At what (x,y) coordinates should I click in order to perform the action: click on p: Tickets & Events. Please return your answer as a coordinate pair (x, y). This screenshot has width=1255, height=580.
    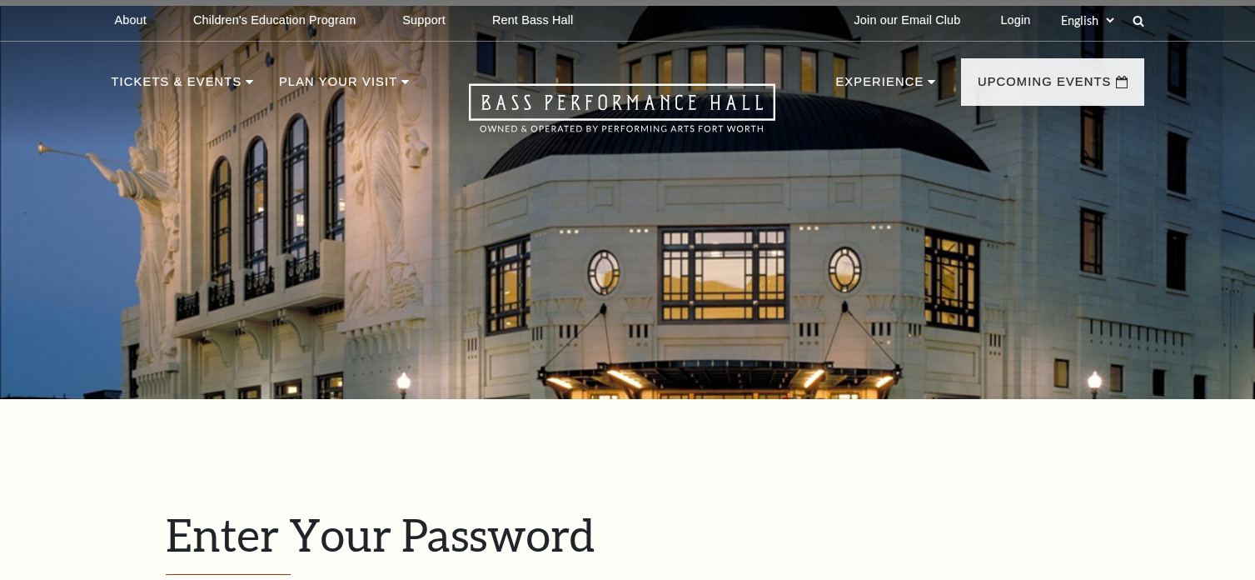
    Looking at the image, I should click on (177, 87).